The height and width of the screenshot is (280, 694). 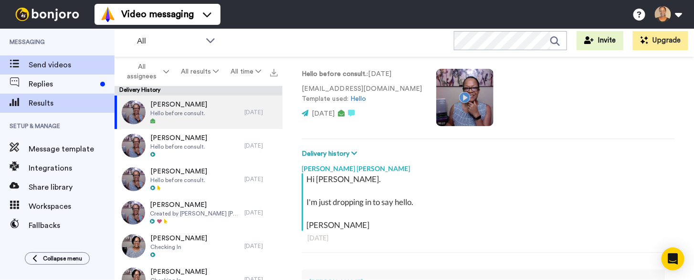 I want to click on button: All time, so click(x=246, y=72).